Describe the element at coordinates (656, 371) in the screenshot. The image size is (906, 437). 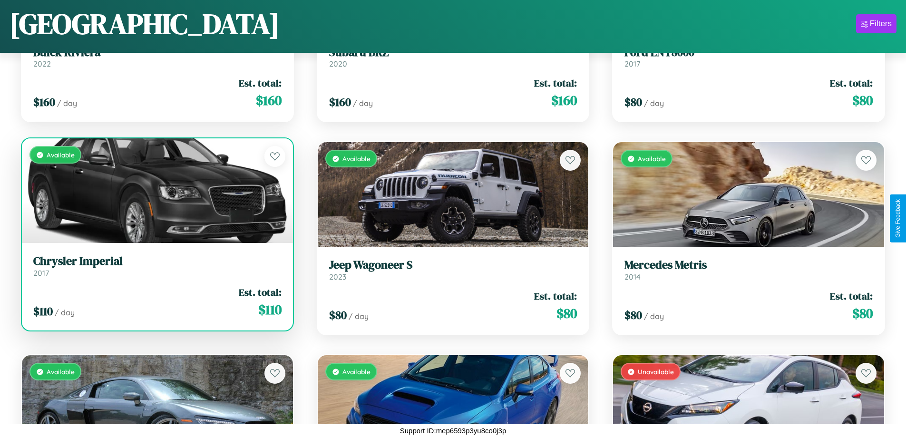
I see `span: Unavailable` at that location.